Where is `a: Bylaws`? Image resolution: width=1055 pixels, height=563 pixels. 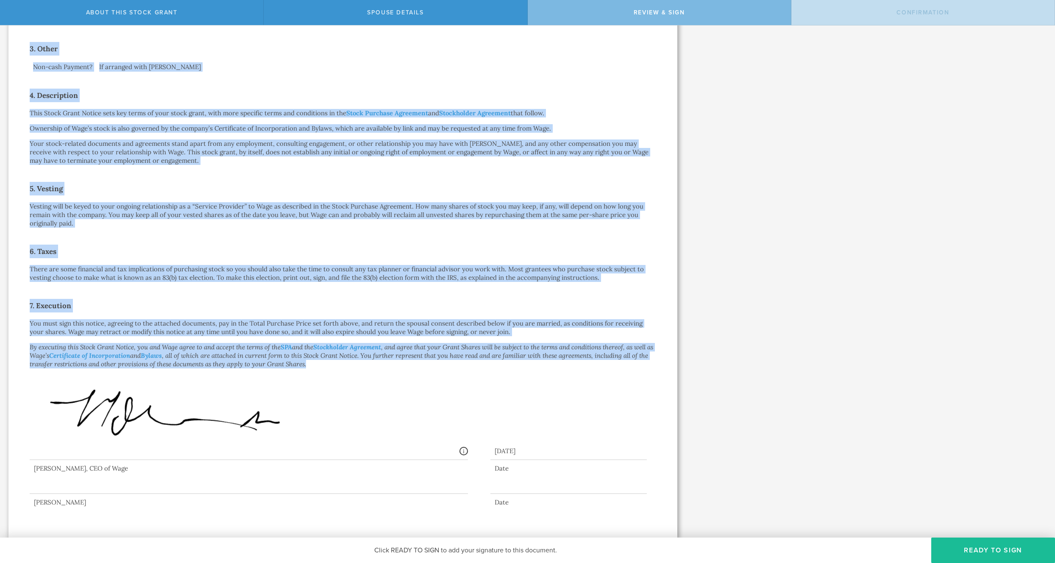 a: Bylaws is located at coordinates (151, 355).